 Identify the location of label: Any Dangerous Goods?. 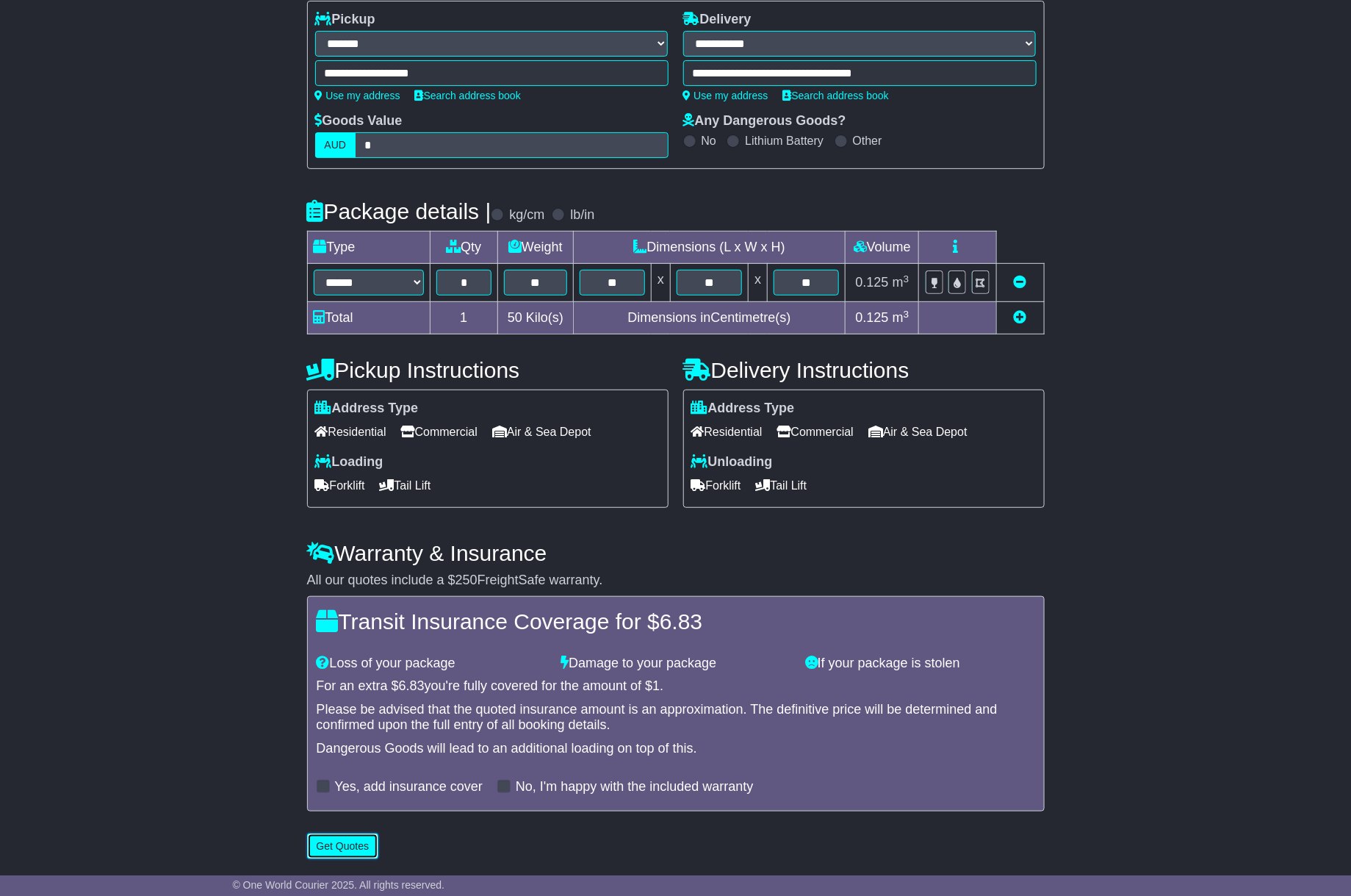
(765, 121).